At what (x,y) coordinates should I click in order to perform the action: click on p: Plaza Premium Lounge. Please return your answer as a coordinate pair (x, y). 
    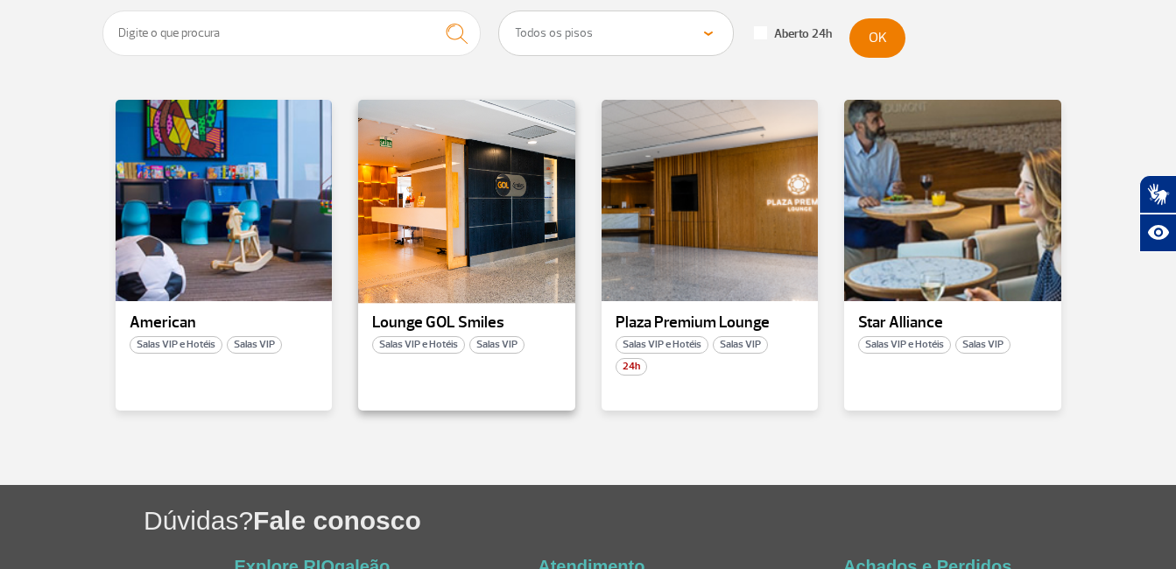
    Looking at the image, I should click on (710, 323).